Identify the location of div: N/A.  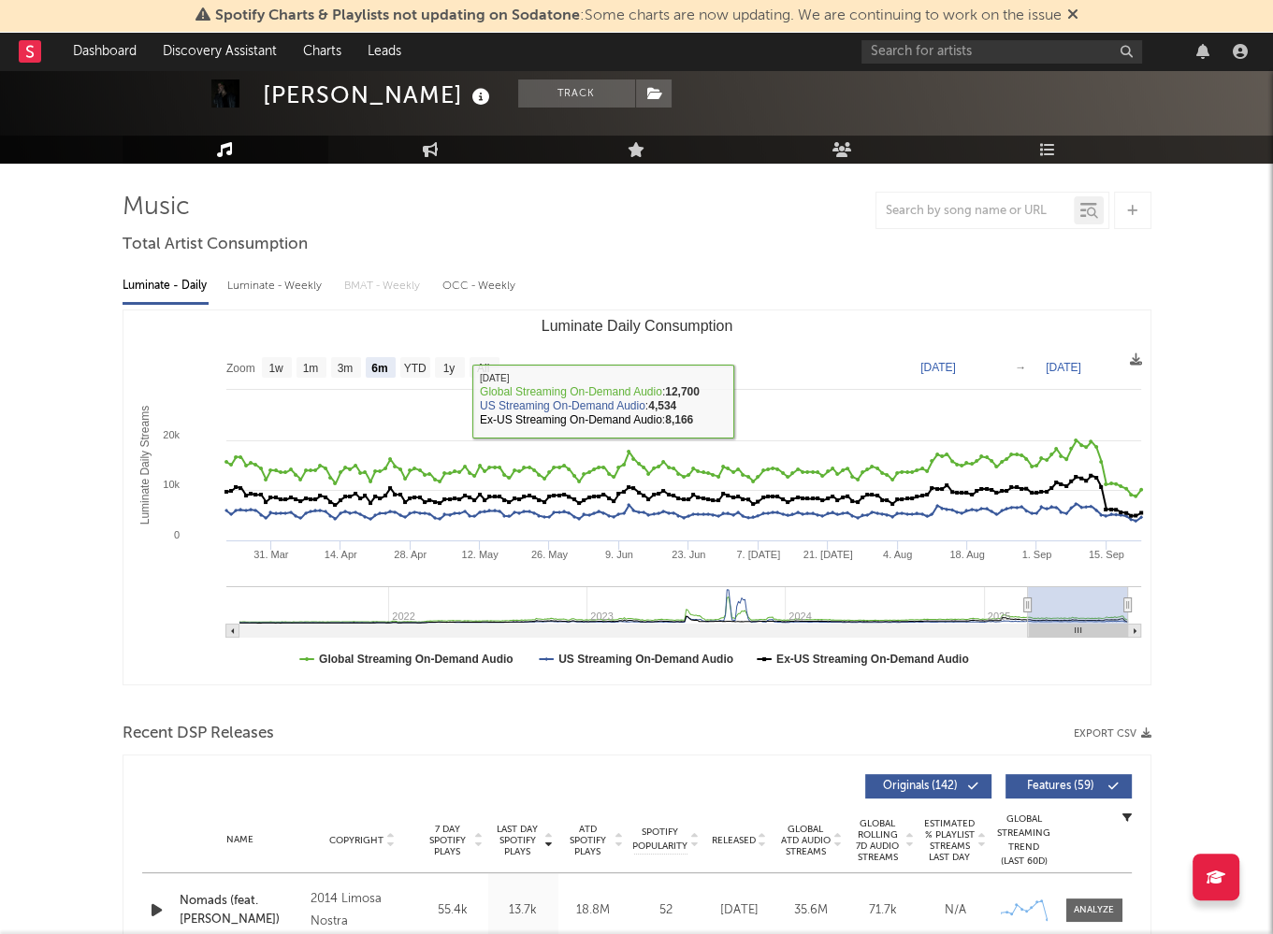
(955, 911).